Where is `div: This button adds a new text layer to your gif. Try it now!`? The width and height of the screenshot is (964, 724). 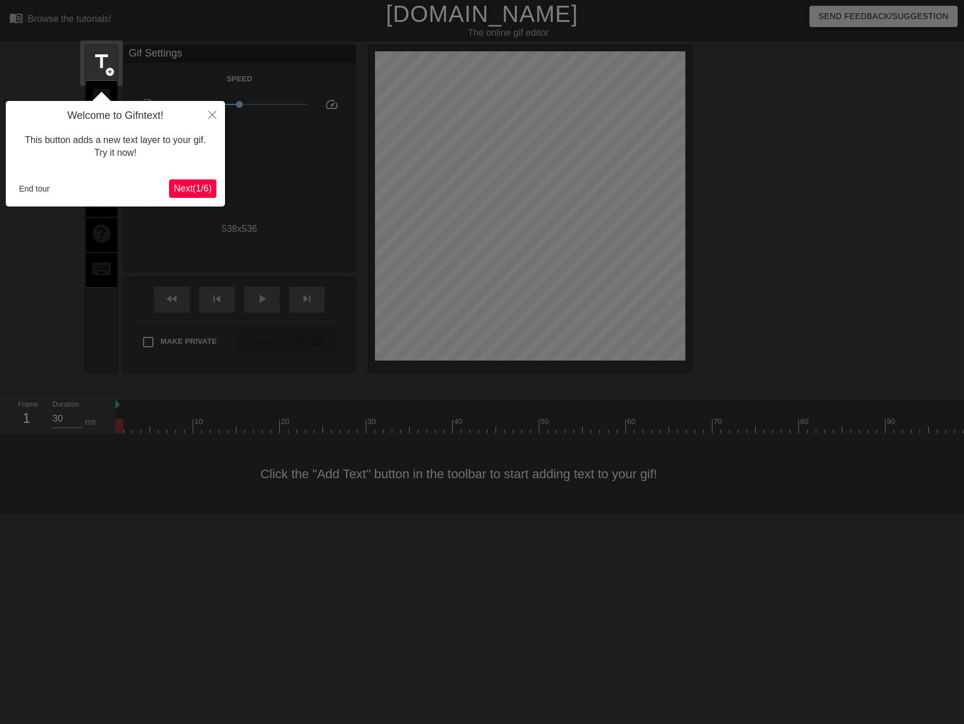 div: This button adds a new text layer to your gif. Try it now! is located at coordinates (115, 146).